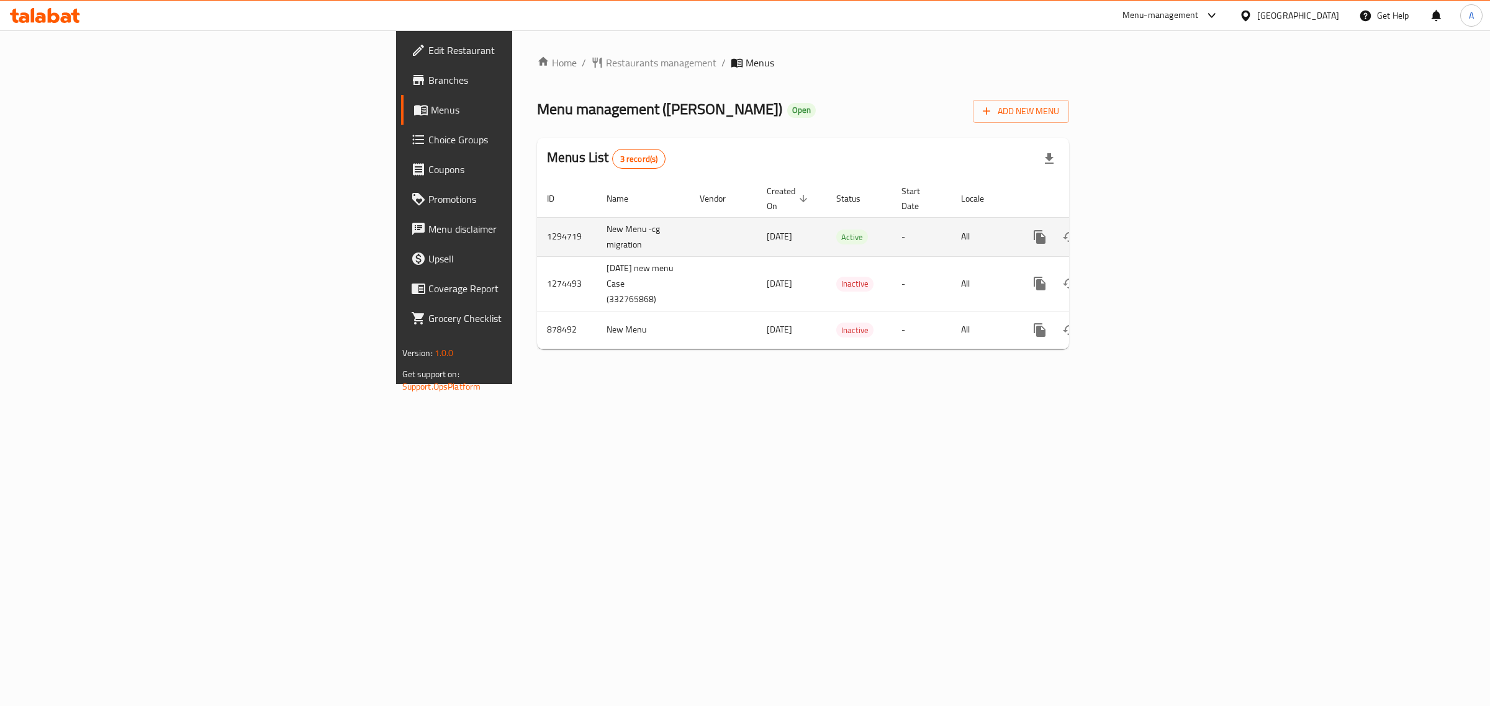  Describe the element at coordinates (625, 199) in the screenshot. I see `span: Name` at that location.